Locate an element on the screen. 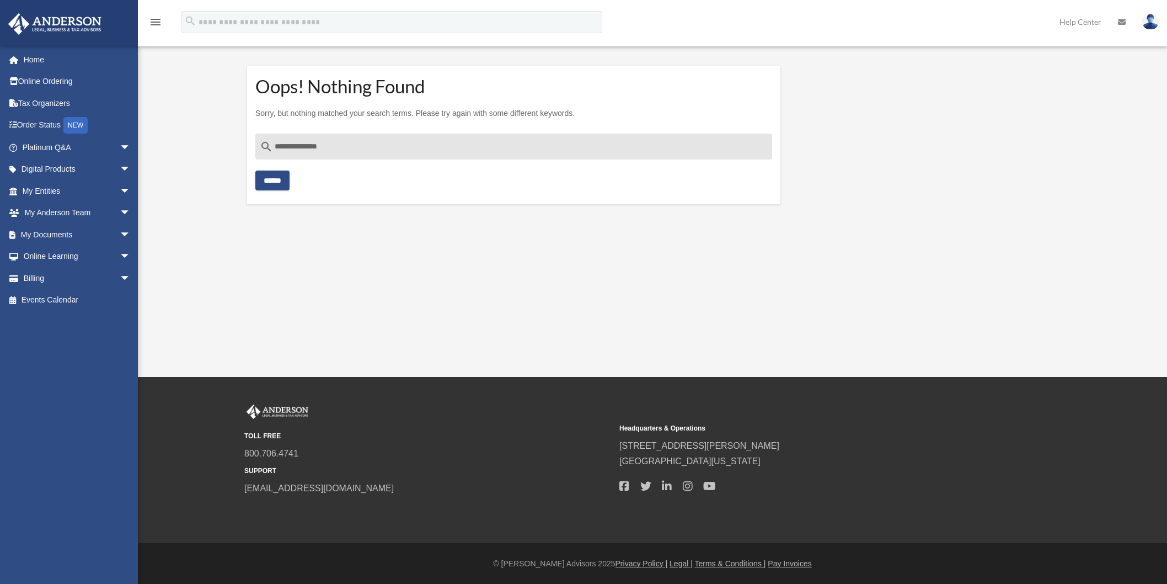 Image resolution: width=1167 pixels, height=584 pixels. div: NEW is located at coordinates (76, 125).